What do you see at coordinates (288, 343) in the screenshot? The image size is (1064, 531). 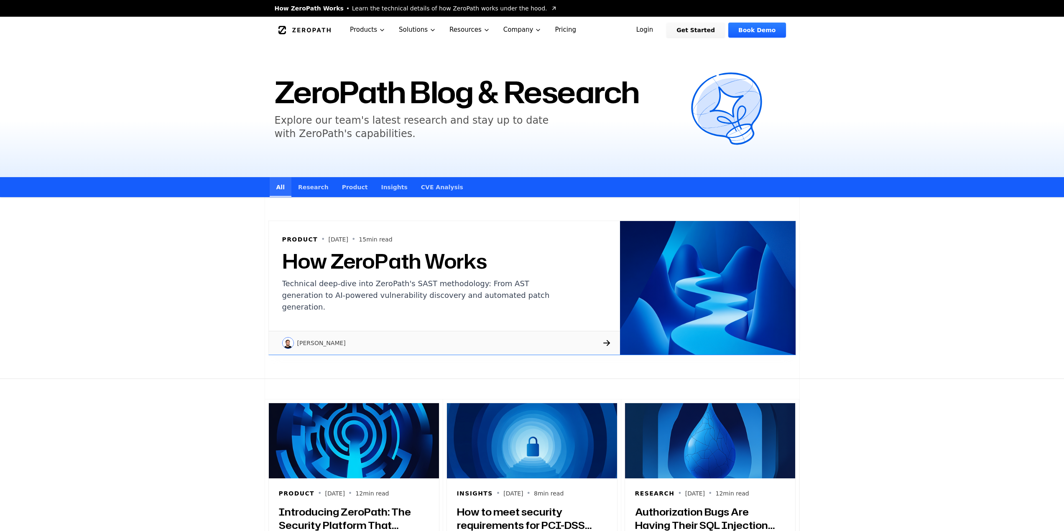 I see `img: Raphael Karger` at bounding box center [288, 343].